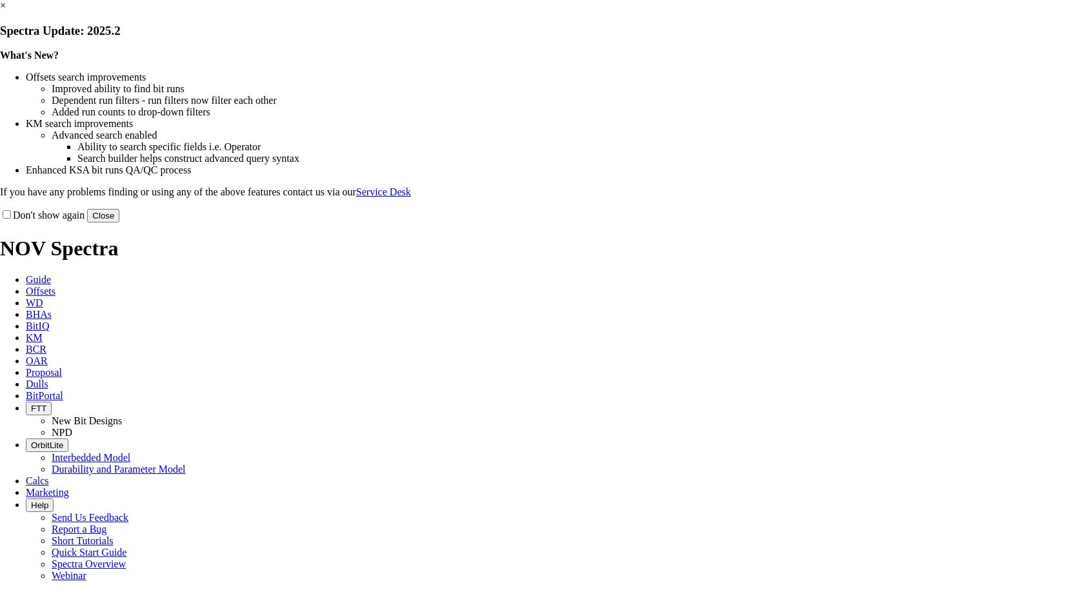 Image resolution: width=1084 pixels, height=590 pixels. What do you see at coordinates (39, 408) in the screenshot?
I see `span: FTT` at bounding box center [39, 408].